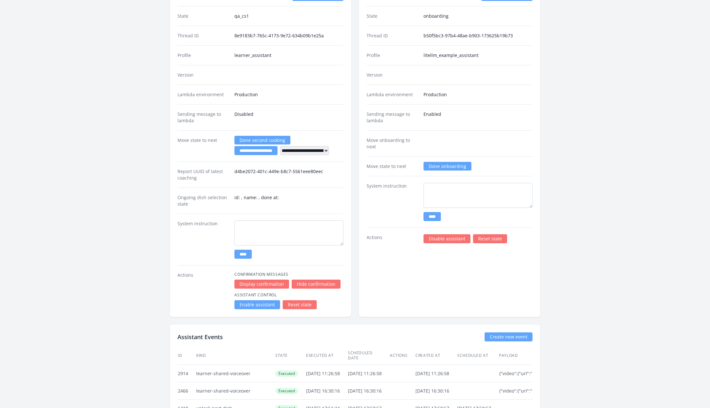 This screenshot has width=710, height=408. Describe the element at coordinates (478, 16) in the screenshot. I see `dd: onboarding` at that location.